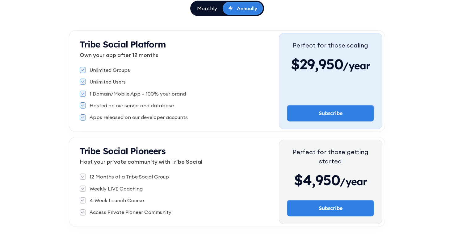 This screenshot has width=454, height=246. Describe the element at coordinates (116, 189) in the screenshot. I see `div: Weekly LIVE Coaching` at that location.